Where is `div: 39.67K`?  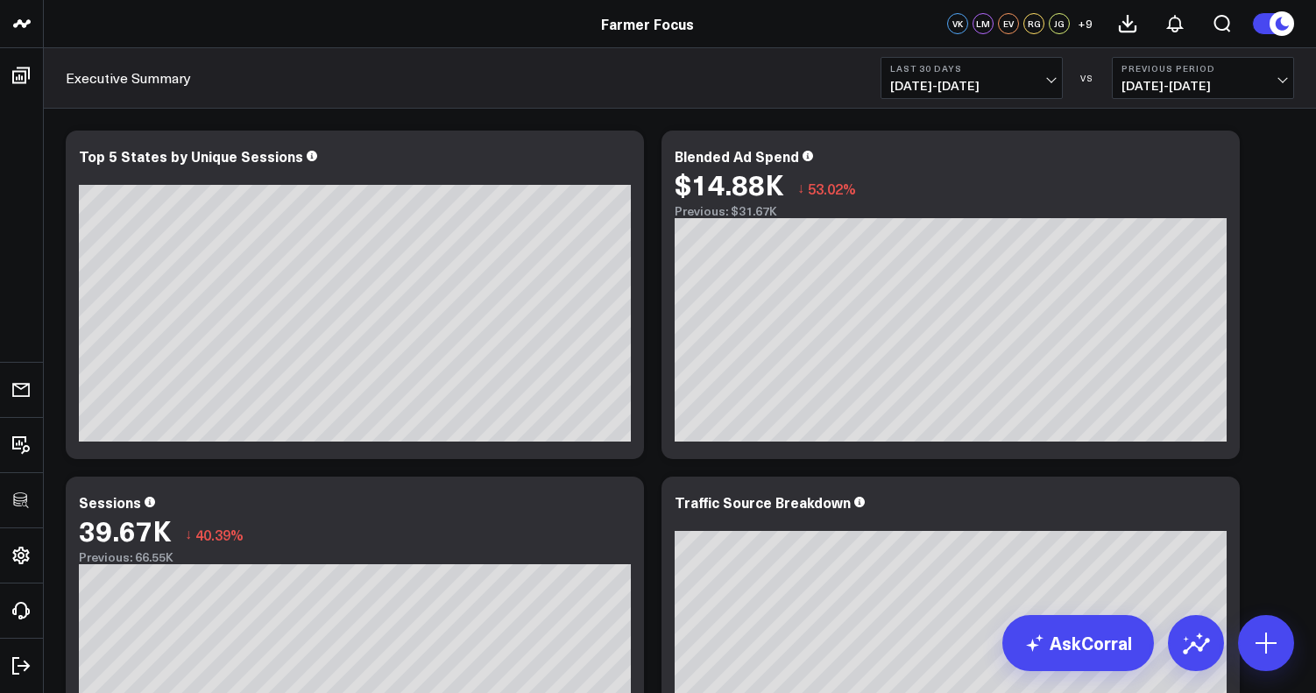
div: 39.67K is located at coordinates (125, 530).